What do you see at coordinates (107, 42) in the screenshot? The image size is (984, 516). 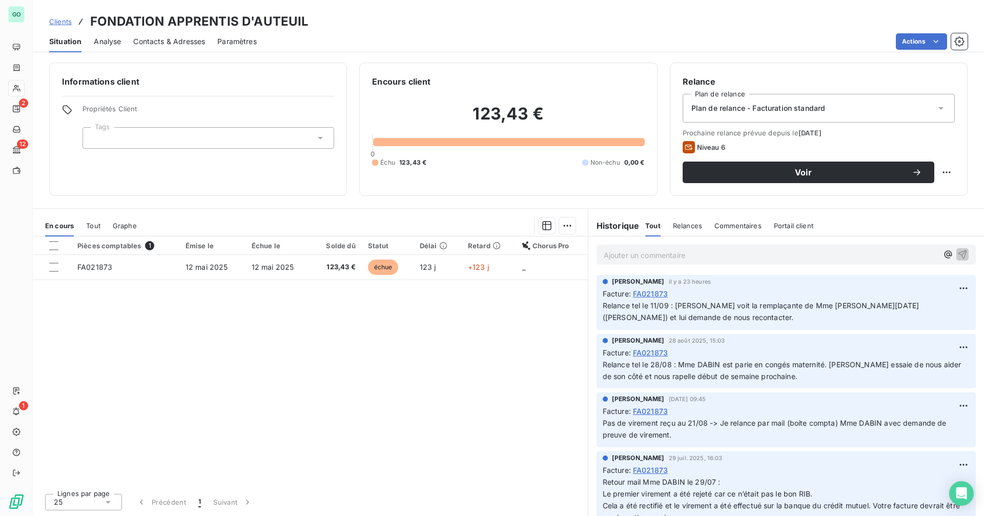 I see `span: Analyse` at bounding box center [107, 42].